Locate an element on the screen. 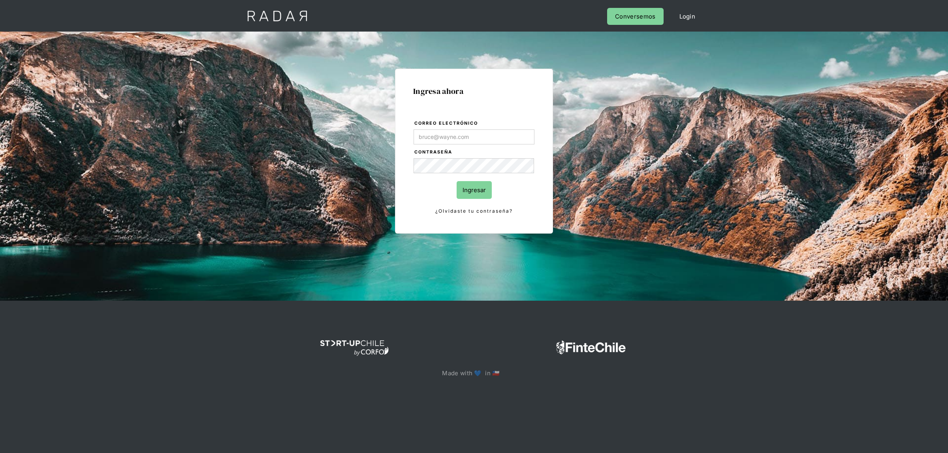 This screenshot has width=948, height=453. label: Contraseña is located at coordinates (474, 152).